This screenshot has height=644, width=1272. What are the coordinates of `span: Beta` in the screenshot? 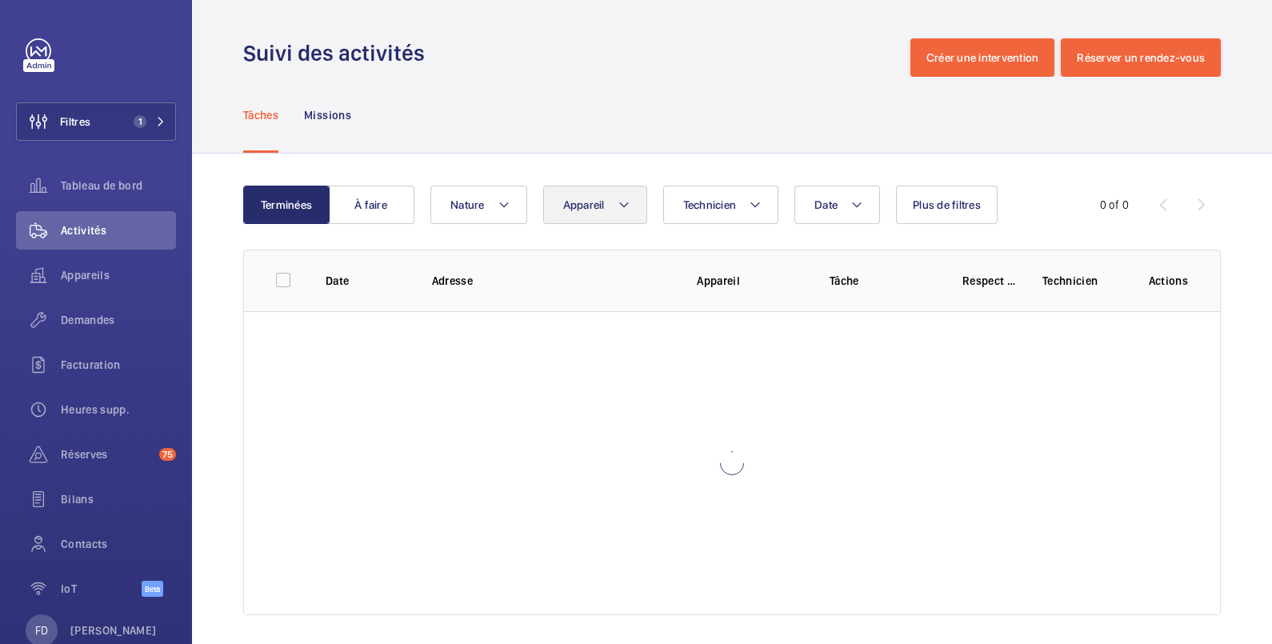 It's located at (152, 589).